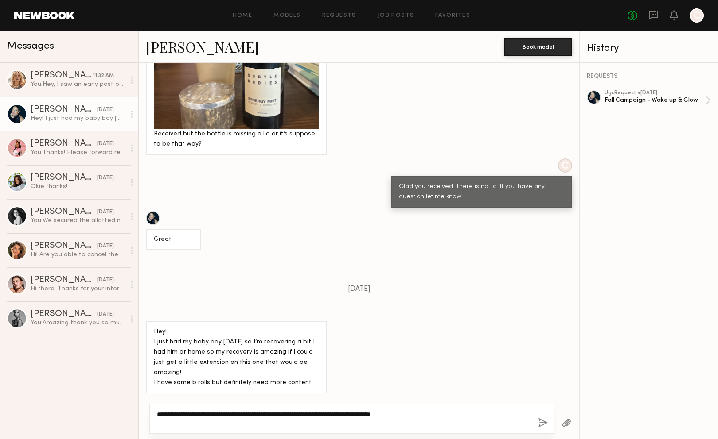 Image resolution: width=718 pixels, height=439 pixels. Describe the element at coordinates (452, 16) in the screenshot. I see `a: Favorites` at that location.